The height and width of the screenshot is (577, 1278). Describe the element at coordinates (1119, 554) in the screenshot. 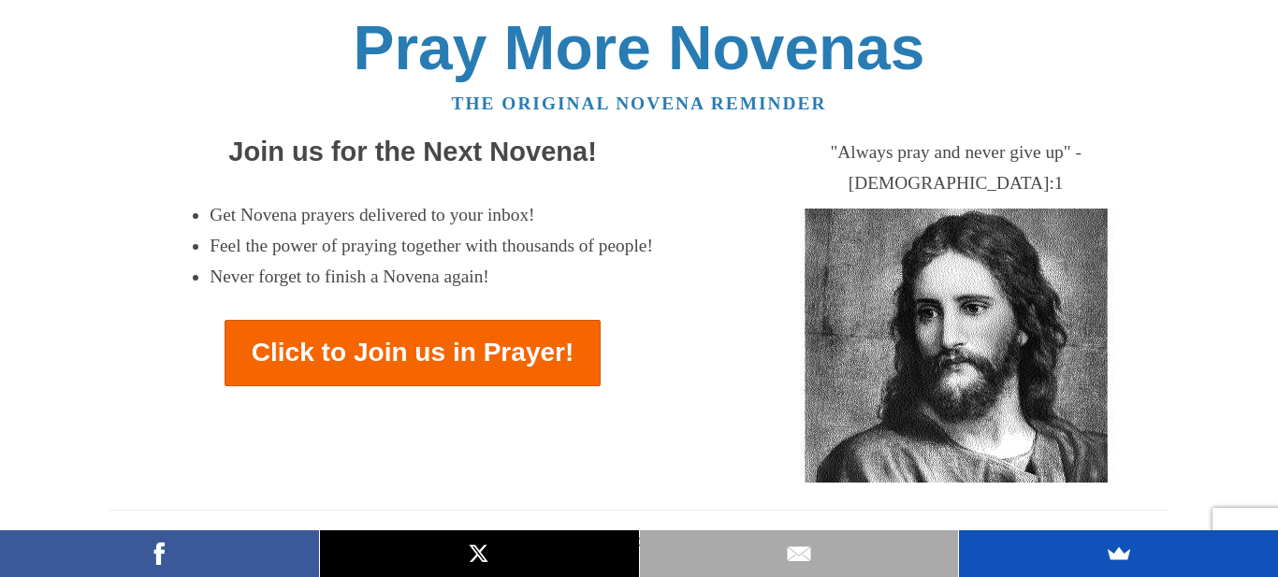

I see `img: SumoMe` at that location.